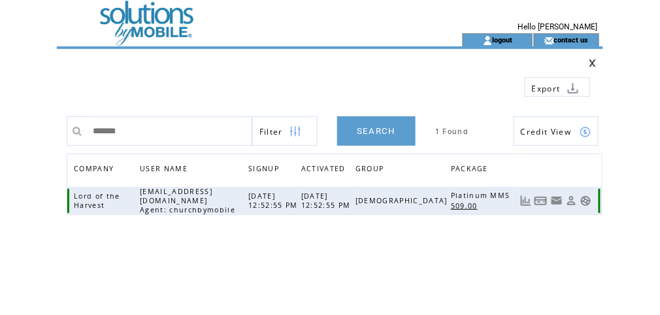  I want to click on img: download.png, so click(573, 88).